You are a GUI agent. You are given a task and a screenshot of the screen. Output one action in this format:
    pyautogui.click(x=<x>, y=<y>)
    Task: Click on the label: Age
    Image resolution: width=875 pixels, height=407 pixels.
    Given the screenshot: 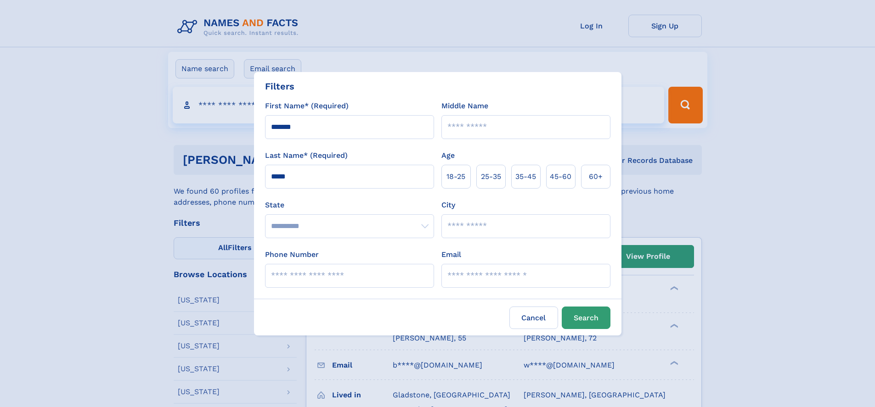 What is the action you would take?
    pyautogui.click(x=448, y=156)
    